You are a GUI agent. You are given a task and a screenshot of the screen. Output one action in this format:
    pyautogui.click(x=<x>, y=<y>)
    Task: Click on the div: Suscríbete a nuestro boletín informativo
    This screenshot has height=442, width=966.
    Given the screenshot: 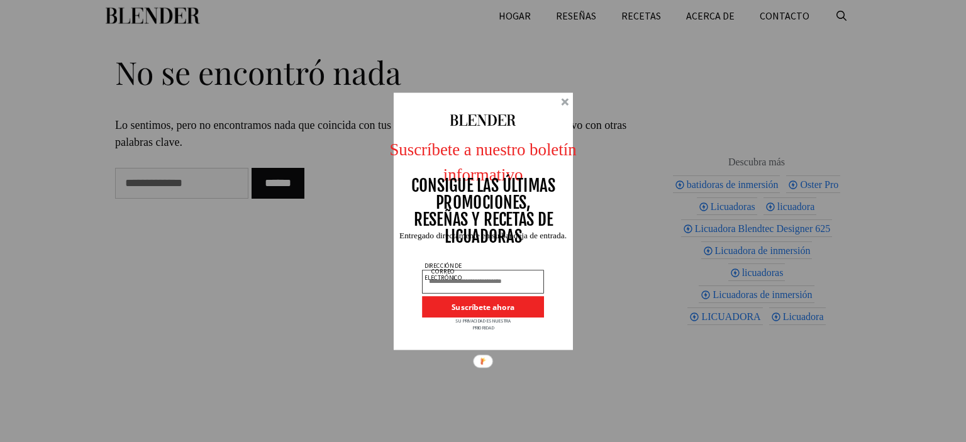 What is the action you would take?
    pyautogui.click(x=483, y=162)
    